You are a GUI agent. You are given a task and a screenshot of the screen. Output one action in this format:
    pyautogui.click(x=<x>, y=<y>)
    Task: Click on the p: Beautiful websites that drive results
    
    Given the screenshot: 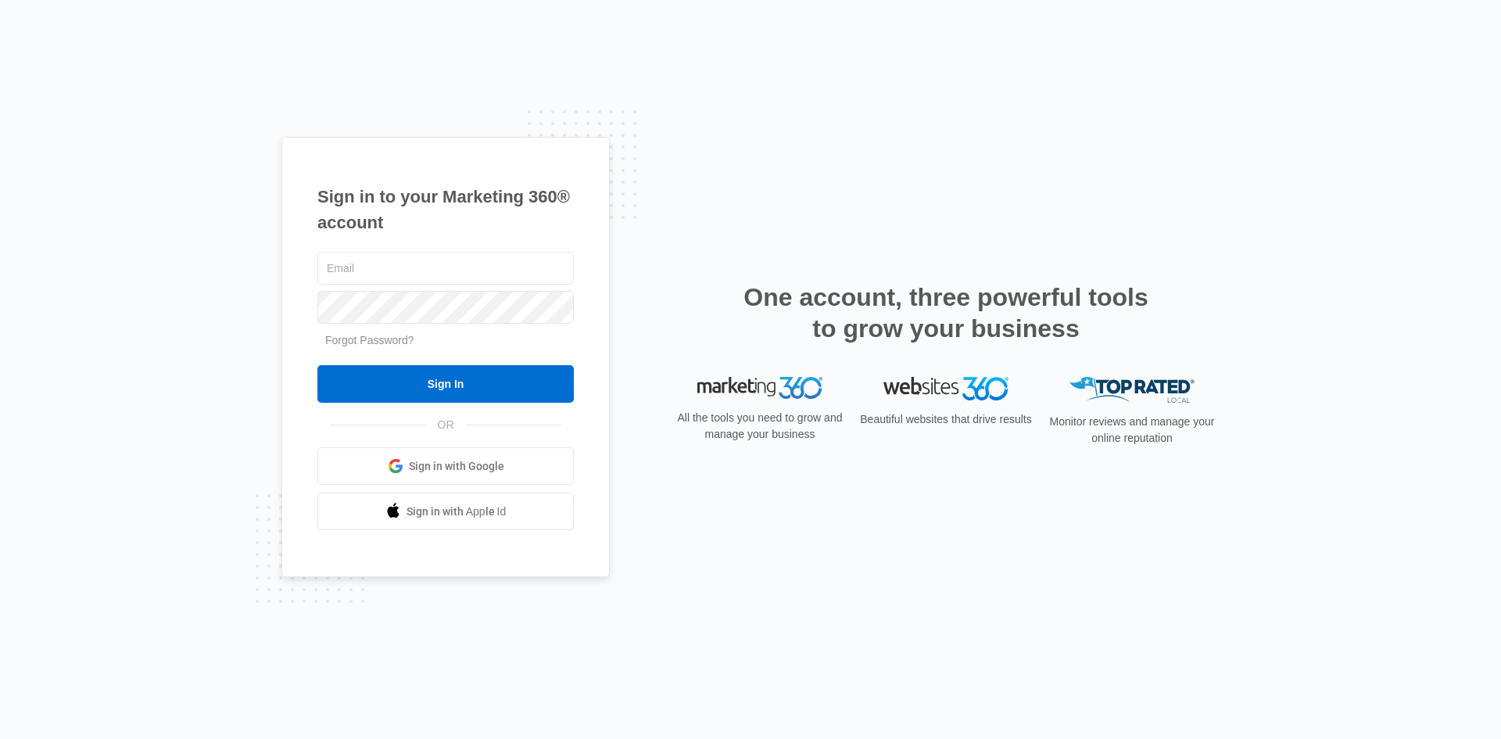 What is the action you would take?
    pyautogui.click(x=946, y=419)
    